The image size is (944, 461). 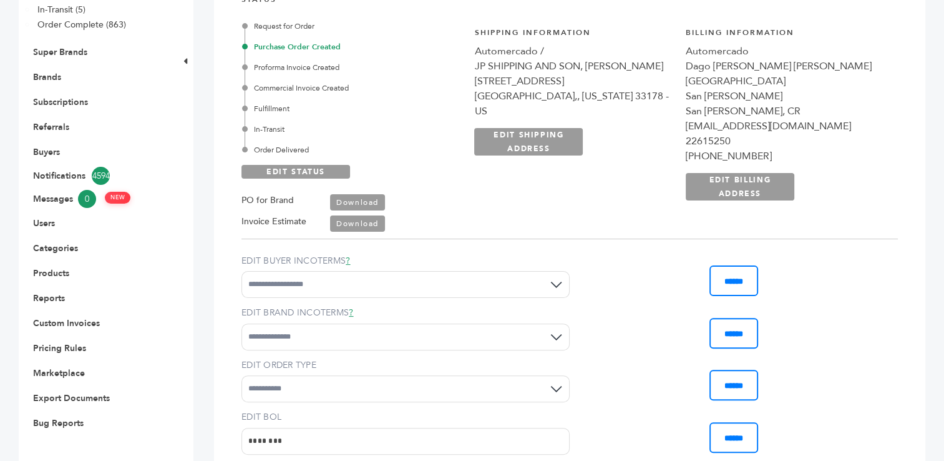 What do you see at coordinates (87, 198) in the screenshot?
I see `span: 0` at bounding box center [87, 198].